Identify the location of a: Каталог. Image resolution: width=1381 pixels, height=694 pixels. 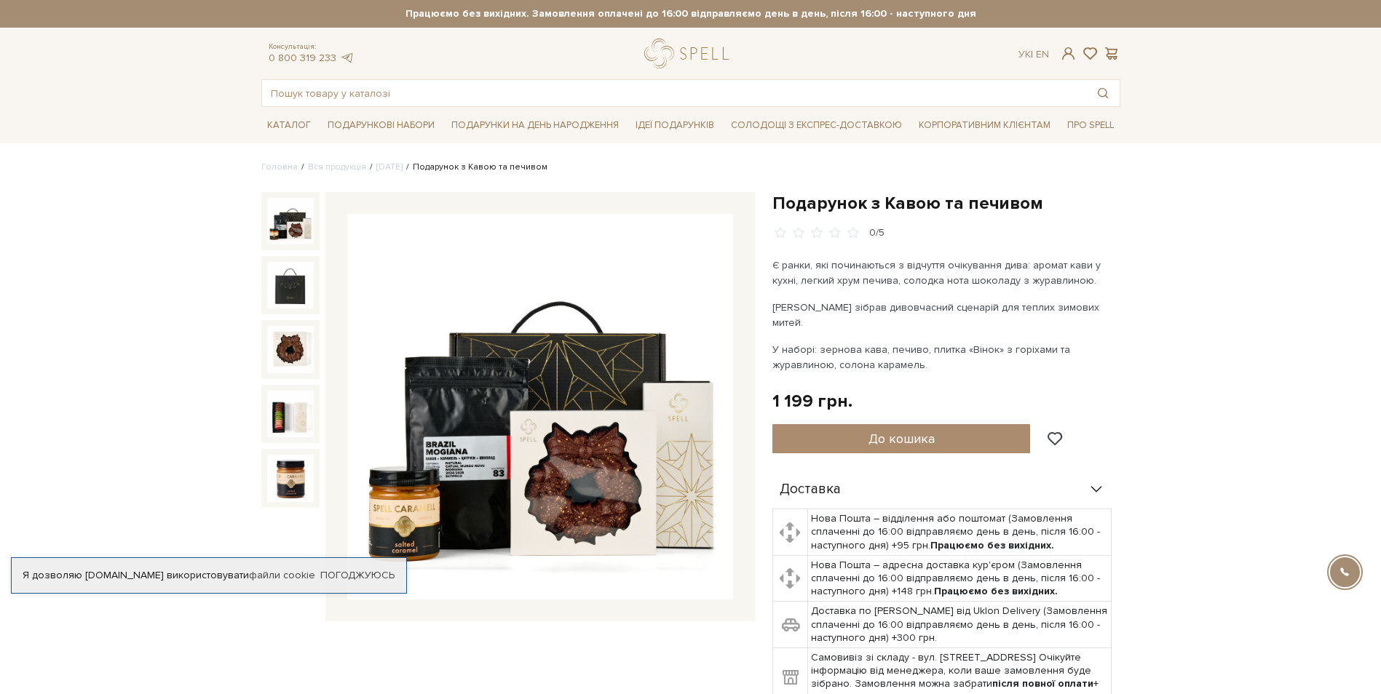
(289, 125).